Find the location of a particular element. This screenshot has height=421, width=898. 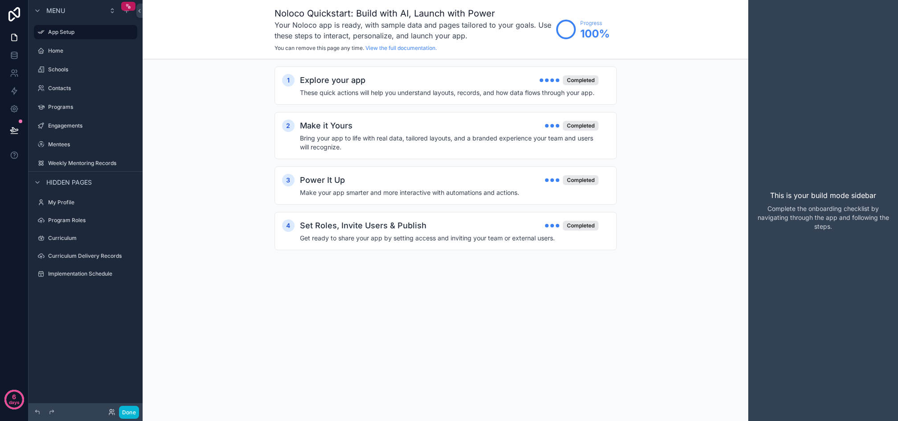

a: App Setup is located at coordinates (86, 32).